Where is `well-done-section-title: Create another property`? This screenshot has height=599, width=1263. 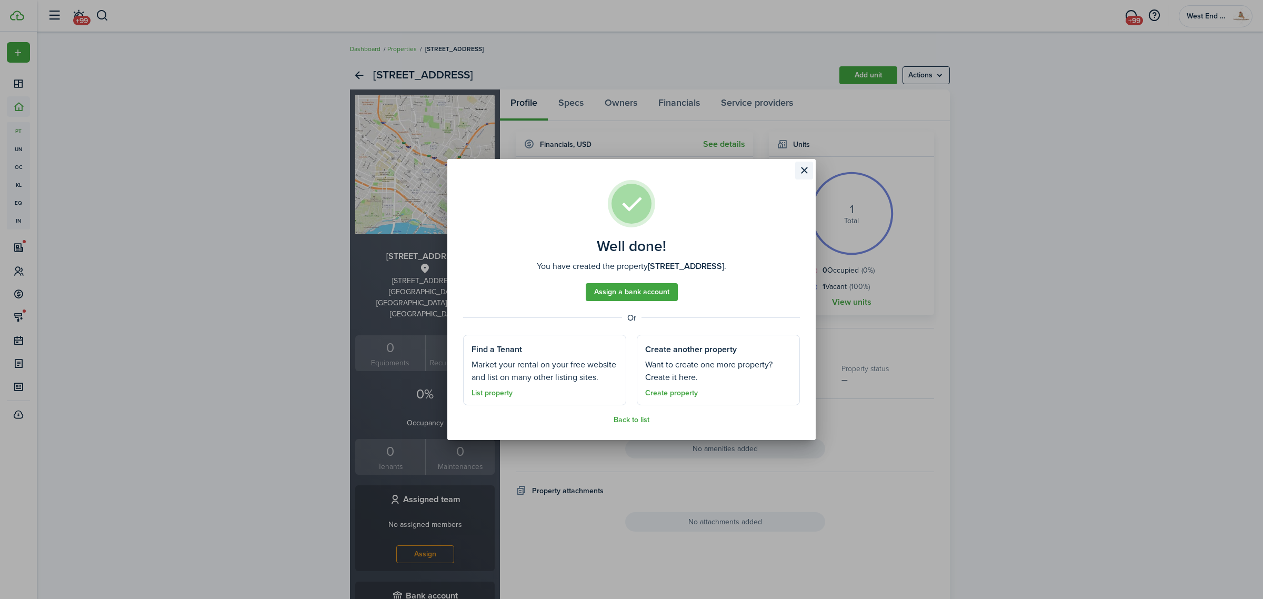 well-done-section-title: Create another property is located at coordinates (691, 349).